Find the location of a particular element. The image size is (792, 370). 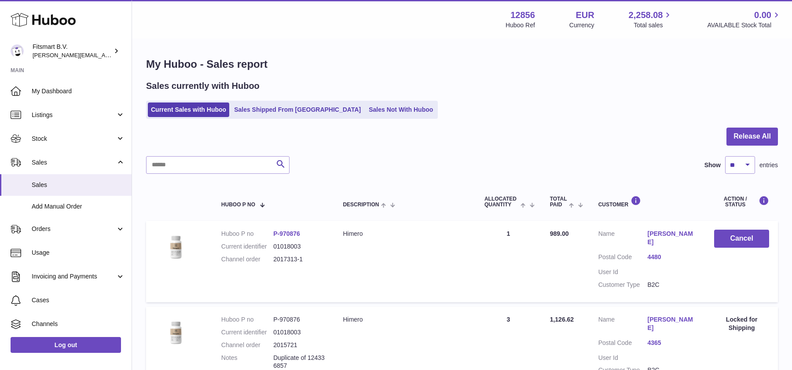

span: Total paid is located at coordinates (558, 202).